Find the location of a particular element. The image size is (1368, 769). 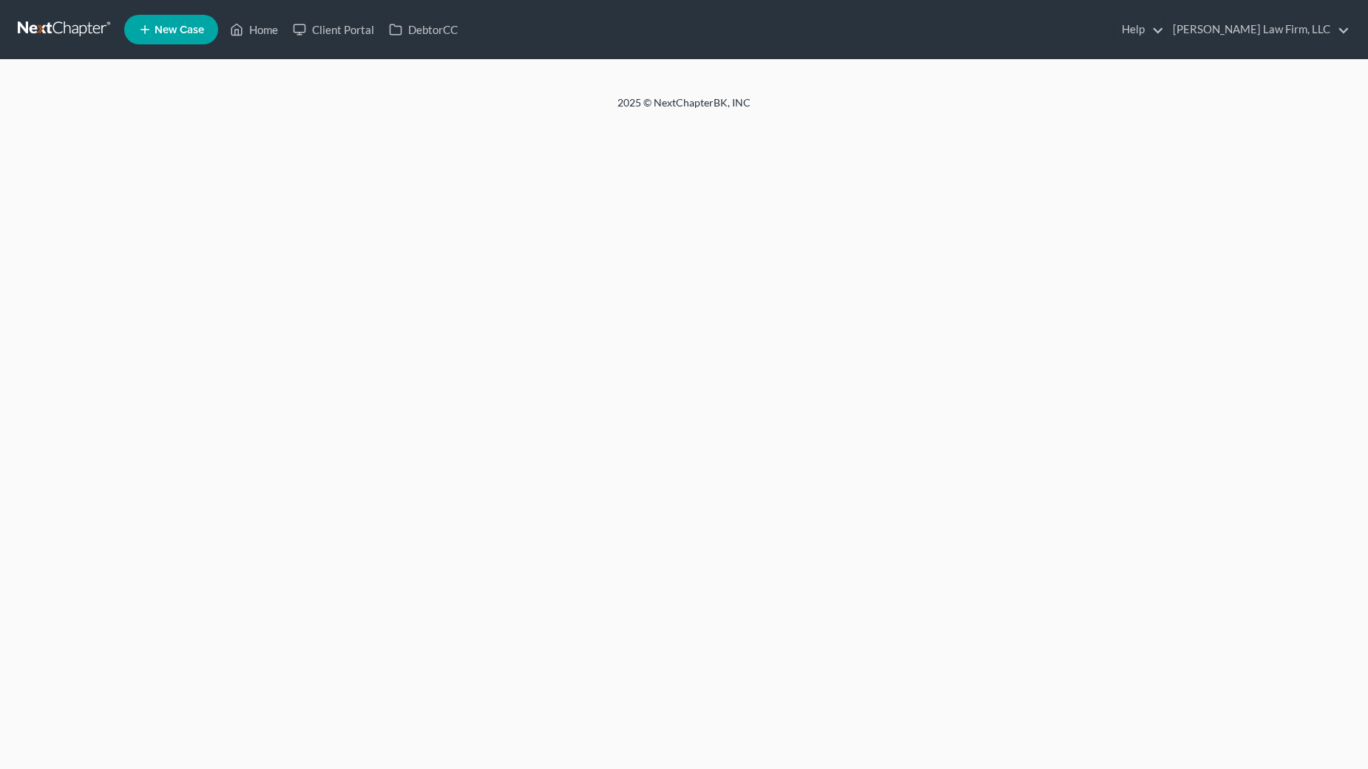

a: Client Portal is located at coordinates (333, 30).